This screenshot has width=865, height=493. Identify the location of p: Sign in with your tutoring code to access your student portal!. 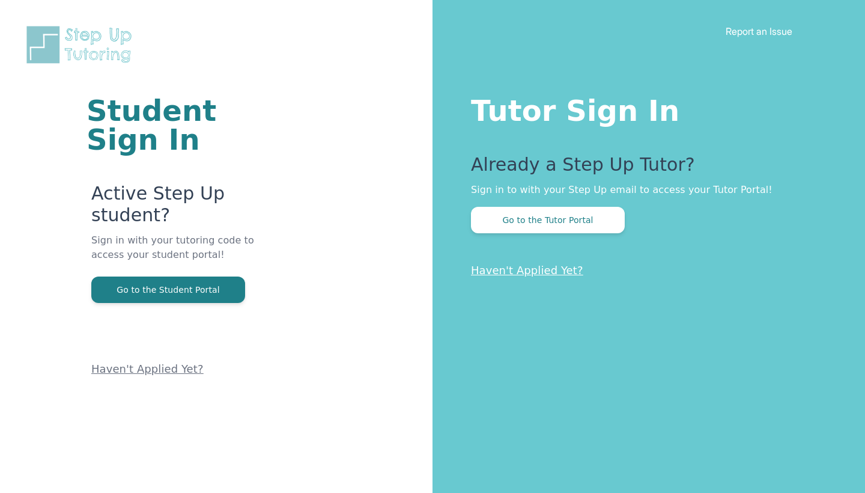
(190, 255).